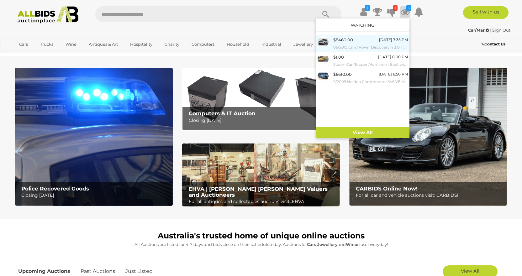 The image size is (522, 276). I want to click on b: Police Recovered Goods, so click(55, 189).